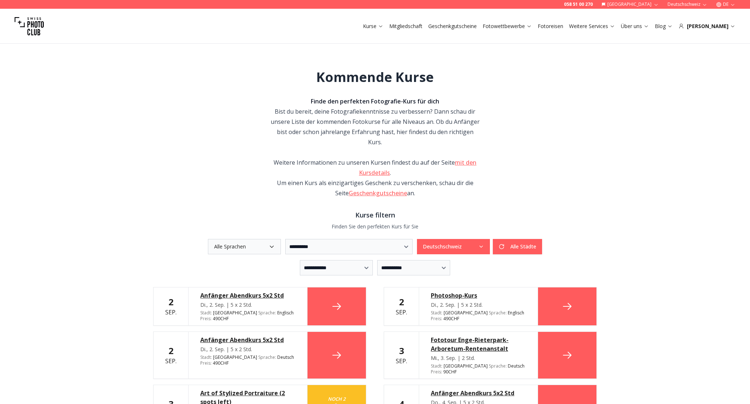  Describe the element at coordinates (406, 26) in the screenshot. I see `a: Mitgliedschaft` at that location.